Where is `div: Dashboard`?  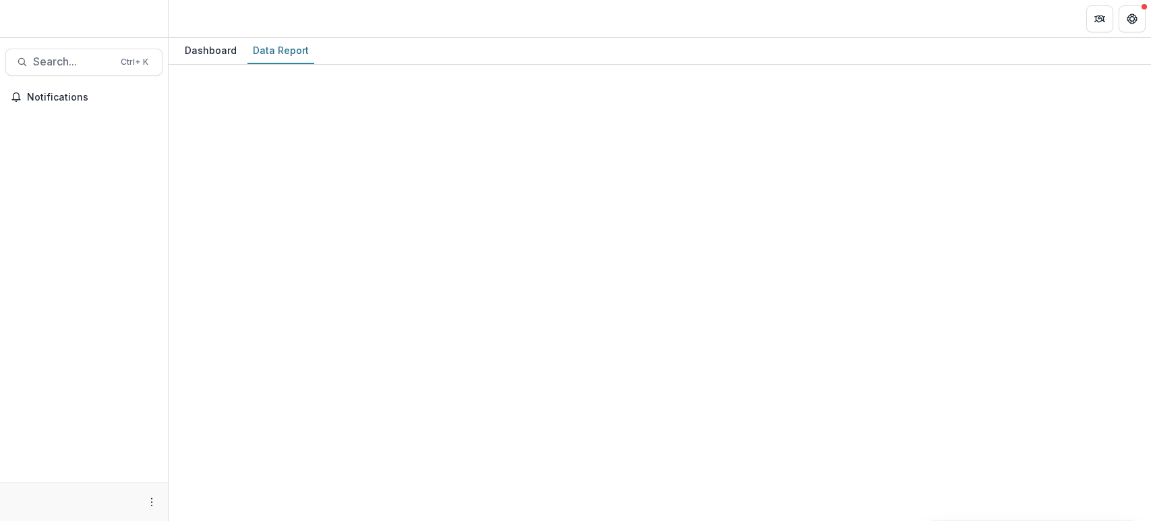 div: Dashboard is located at coordinates (210, 50).